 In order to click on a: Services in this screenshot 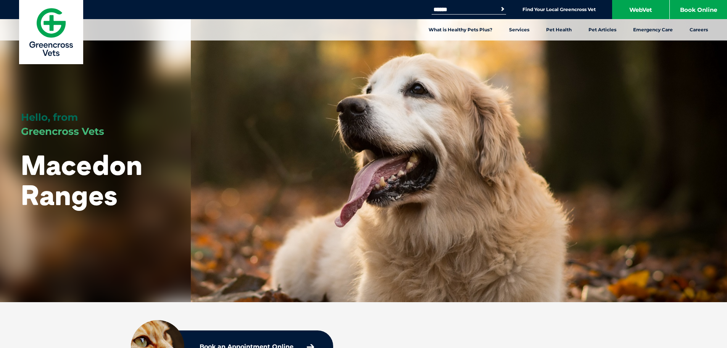, I will do `click(519, 30)`.